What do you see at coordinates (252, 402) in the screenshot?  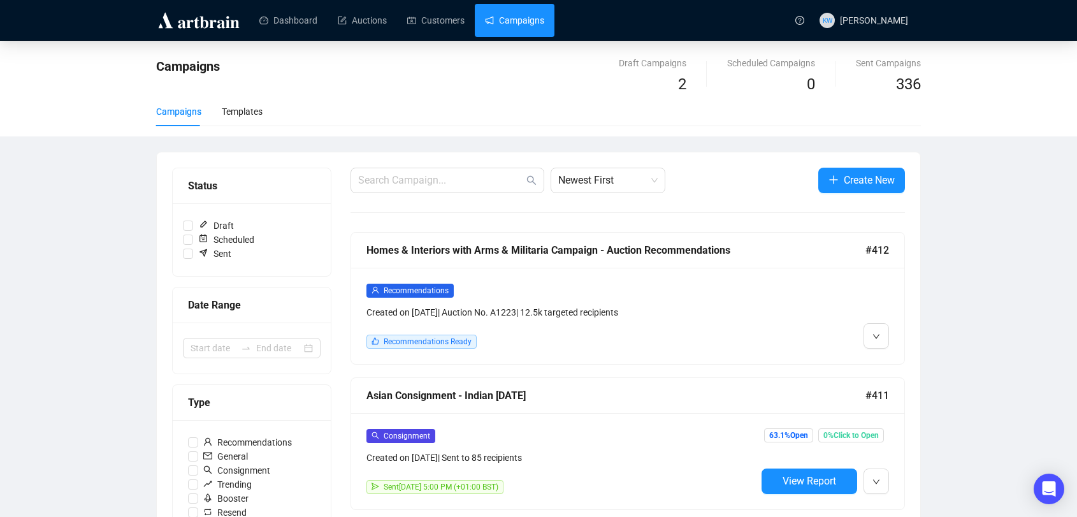 I see `div: Type` at bounding box center [252, 402].